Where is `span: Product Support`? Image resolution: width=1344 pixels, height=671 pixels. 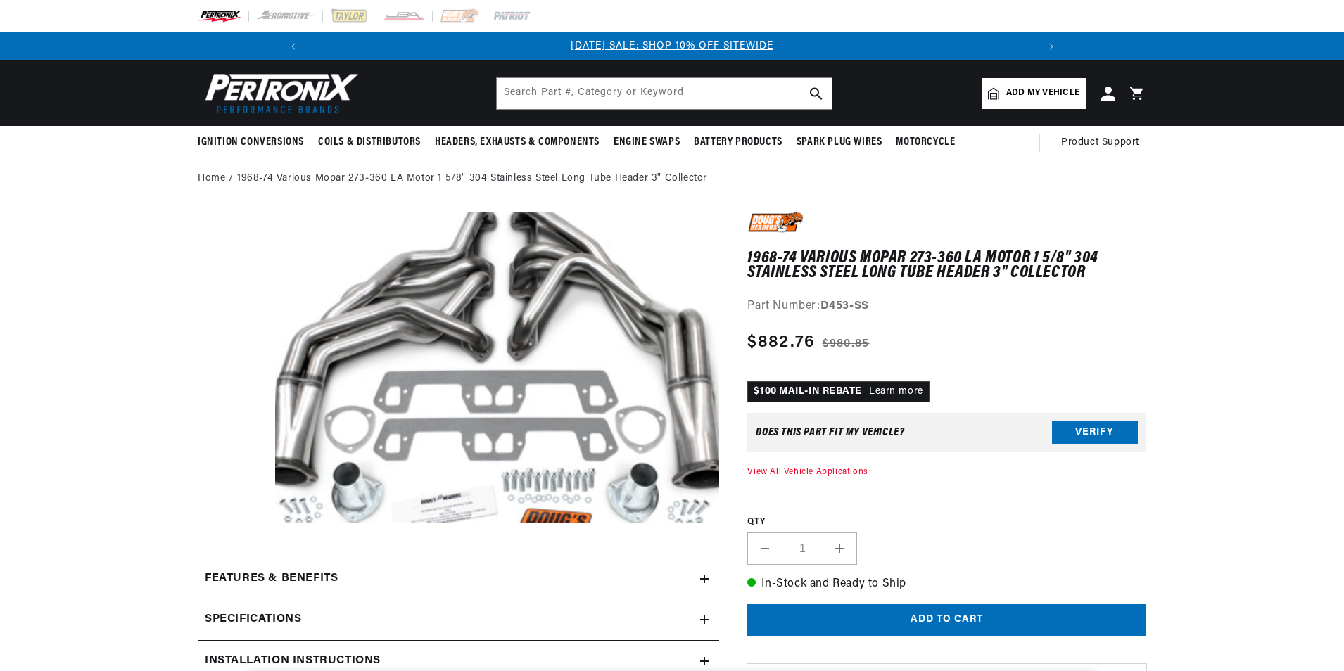 span: Product Support is located at coordinates (1100, 143).